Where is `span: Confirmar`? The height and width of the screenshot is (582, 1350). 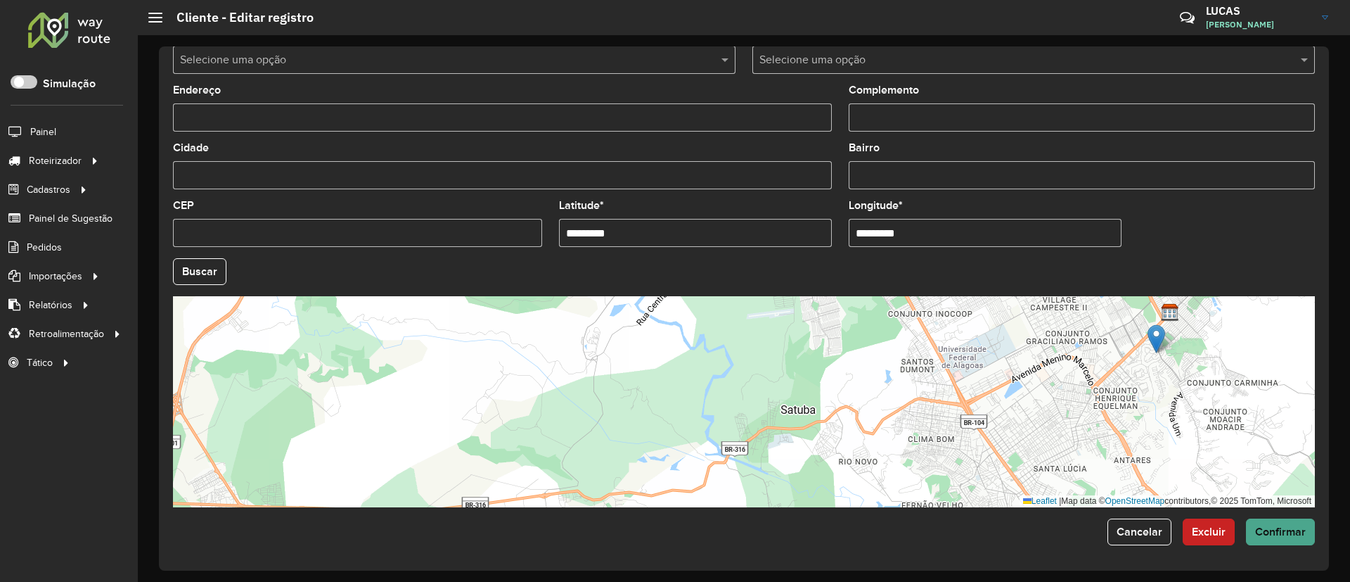 span: Confirmar is located at coordinates (1281, 531).